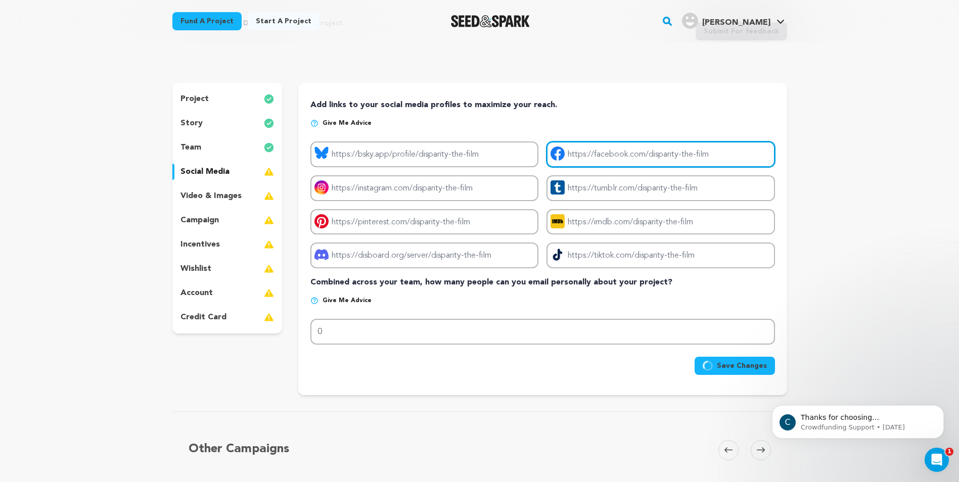 This screenshot has height=482, width=959. I want to click on p: social media, so click(205, 172).